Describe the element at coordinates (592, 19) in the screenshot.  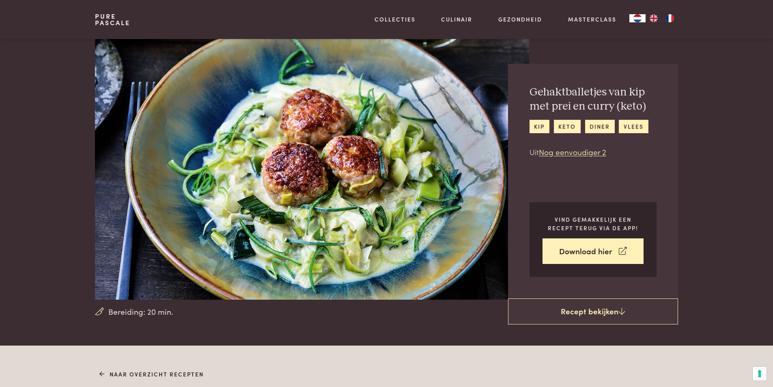
I see `a: Masterclass` at that location.